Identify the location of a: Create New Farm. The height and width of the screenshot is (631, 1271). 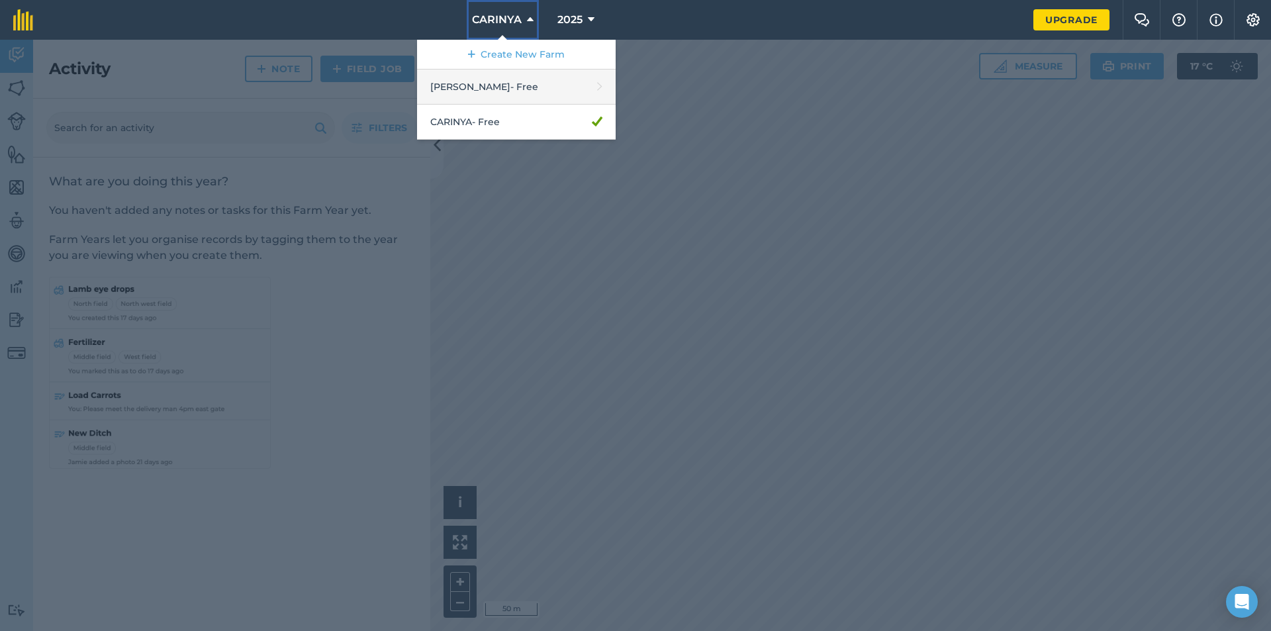
(516, 54).